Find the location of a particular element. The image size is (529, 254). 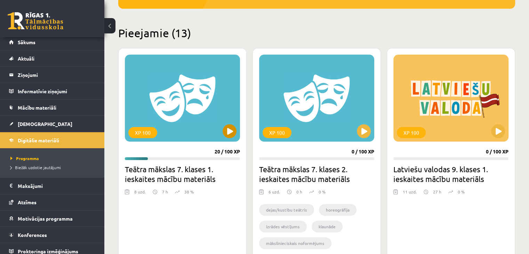

li: horeogrāfija is located at coordinates (338, 210).